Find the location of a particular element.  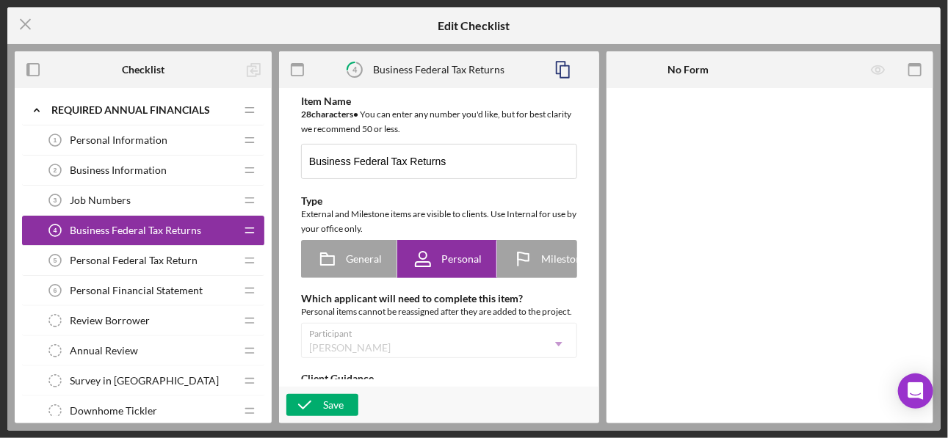

div: Business Federal Tax Returns is located at coordinates (438, 70).